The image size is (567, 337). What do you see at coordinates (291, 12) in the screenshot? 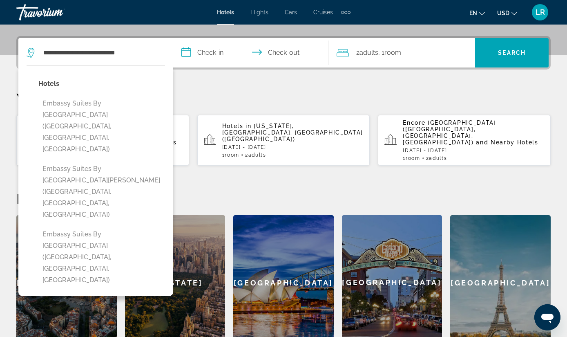
I see `span: Cars` at bounding box center [291, 12].